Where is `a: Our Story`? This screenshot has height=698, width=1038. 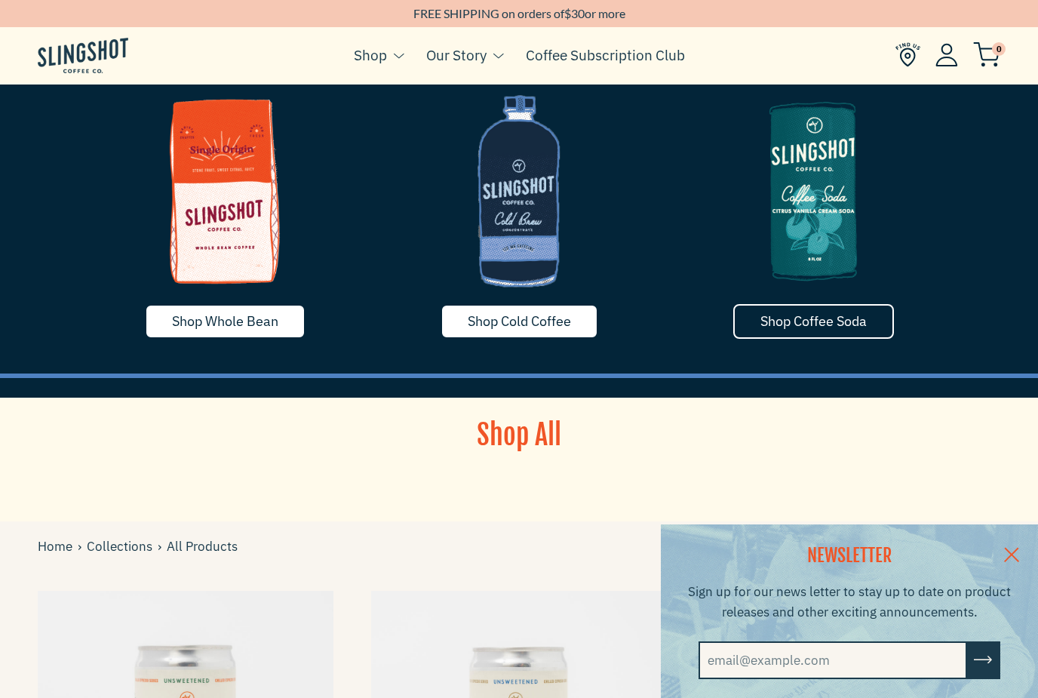
a: Our Story is located at coordinates (456, 55).